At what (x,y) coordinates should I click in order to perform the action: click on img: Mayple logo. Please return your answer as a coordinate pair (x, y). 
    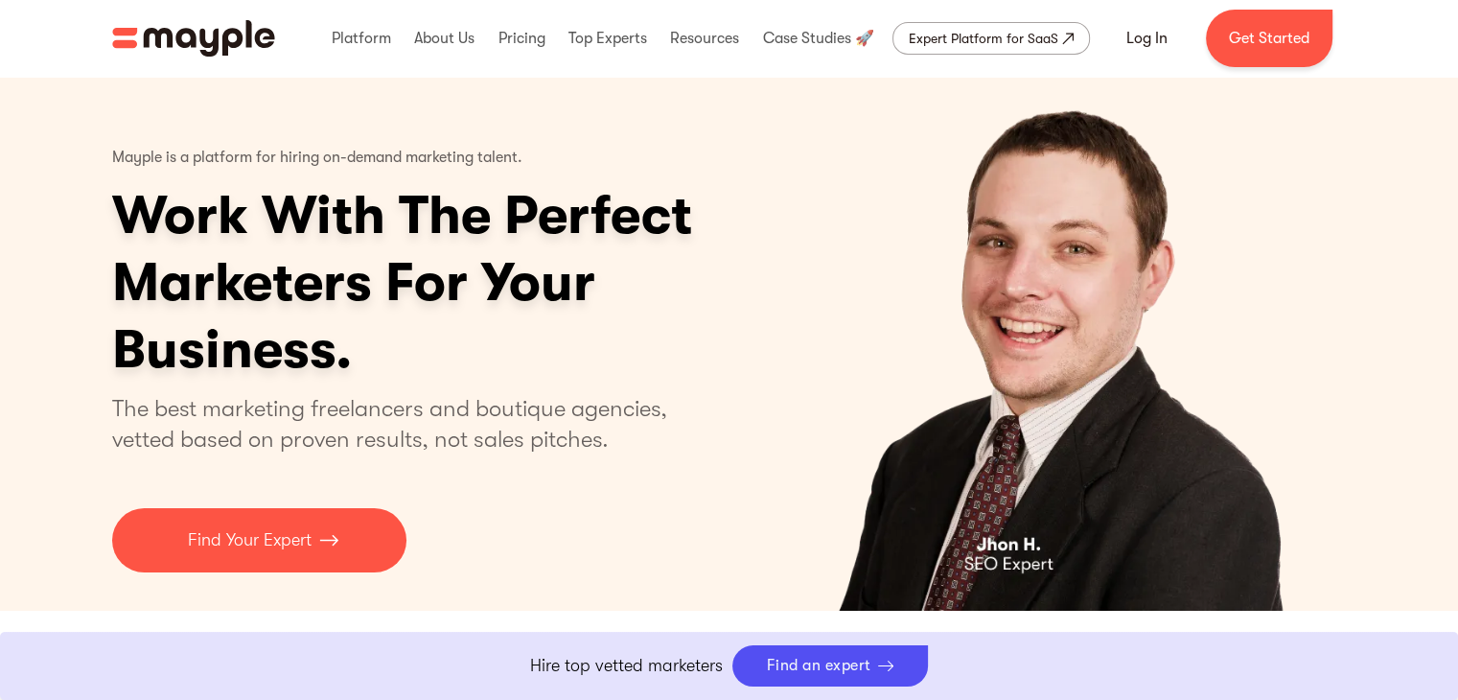
    Looking at the image, I should click on (194, 38).